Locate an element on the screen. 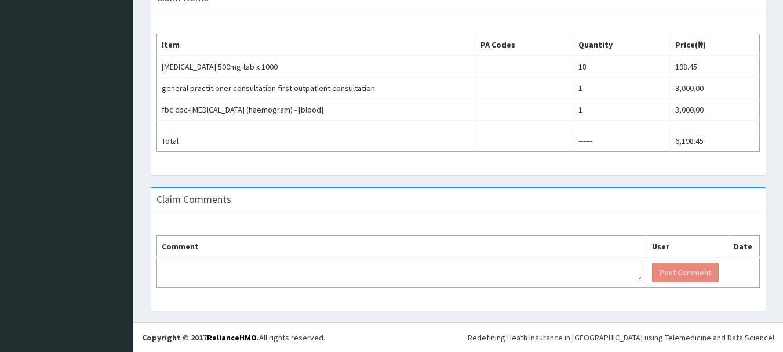  button: Post Comment is located at coordinates (685, 272).